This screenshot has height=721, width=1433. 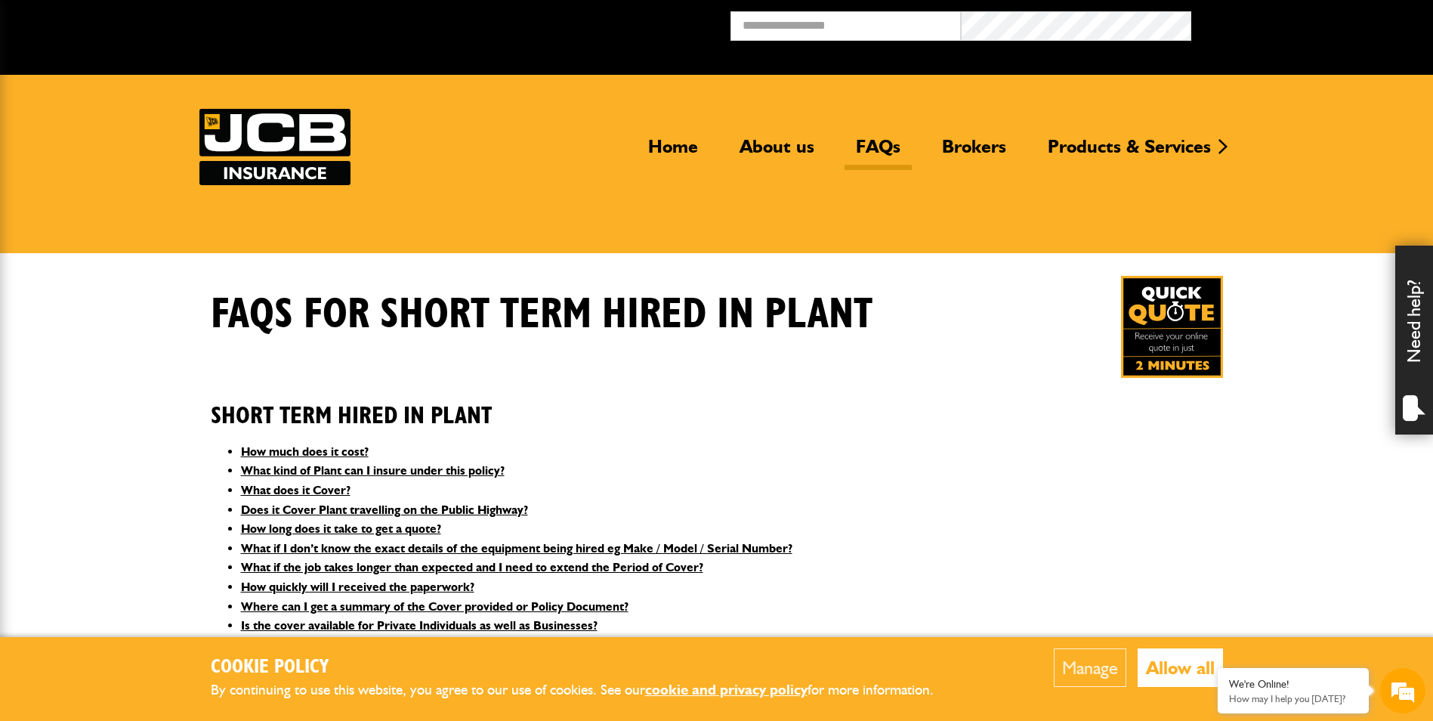 I want to click on a: Brokers, so click(x=974, y=153).